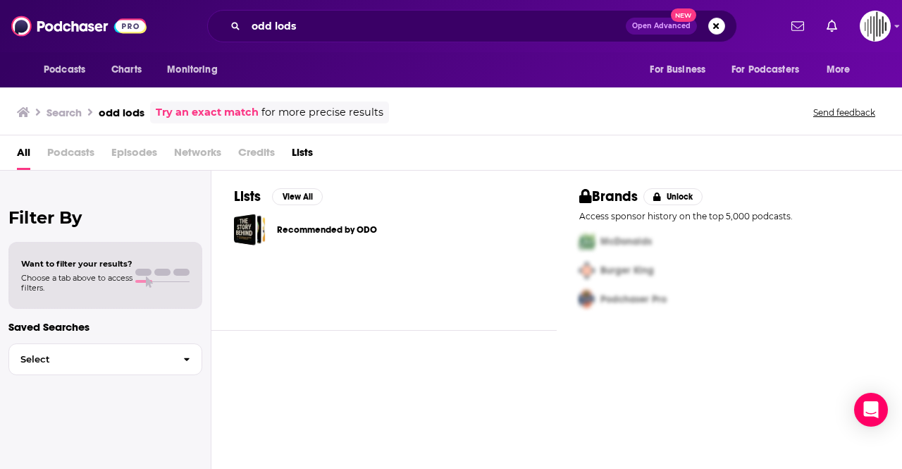 The image size is (902, 469). What do you see at coordinates (677, 70) in the screenshot?
I see `span: For Business` at bounding box center [677, 70].